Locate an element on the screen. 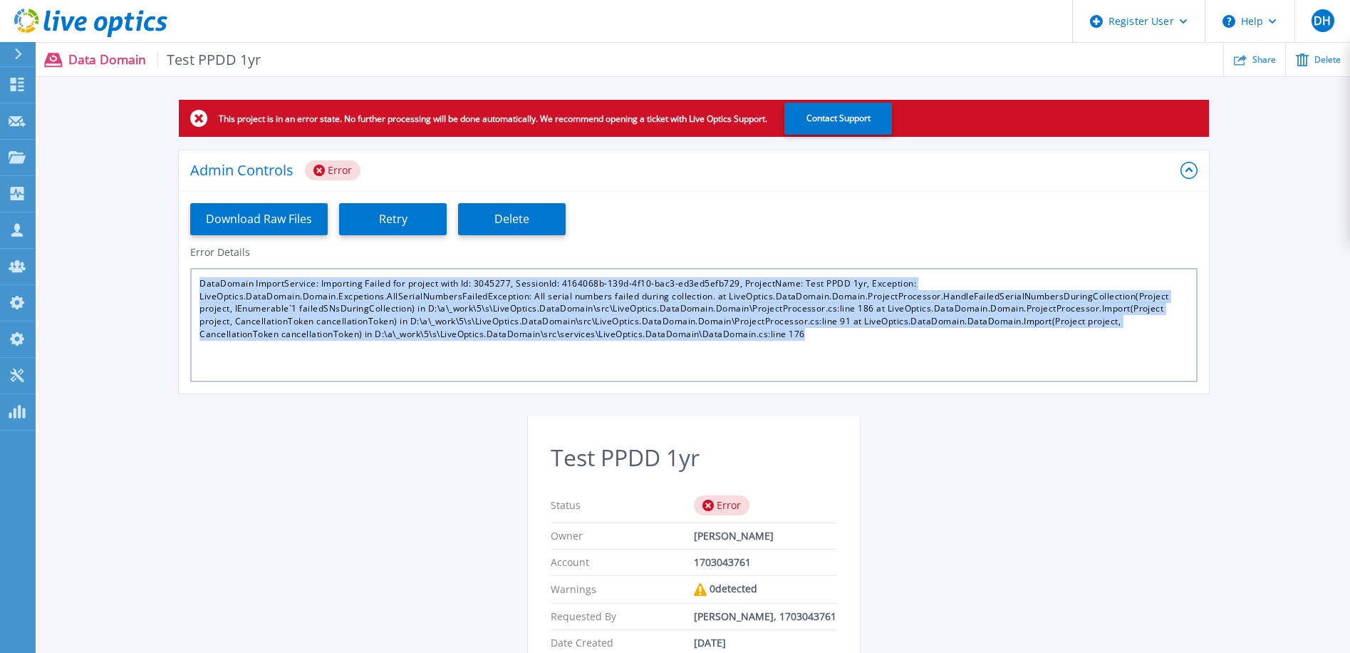  button: Retry is located at coordinates (393, 219).